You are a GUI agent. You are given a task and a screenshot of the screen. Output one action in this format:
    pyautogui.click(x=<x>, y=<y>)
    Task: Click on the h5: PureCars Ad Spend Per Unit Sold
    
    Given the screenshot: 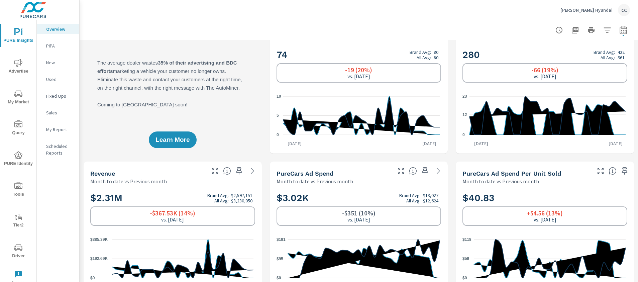 What is the action you would take?
    pyautogui.click(x=511, y=173)
    